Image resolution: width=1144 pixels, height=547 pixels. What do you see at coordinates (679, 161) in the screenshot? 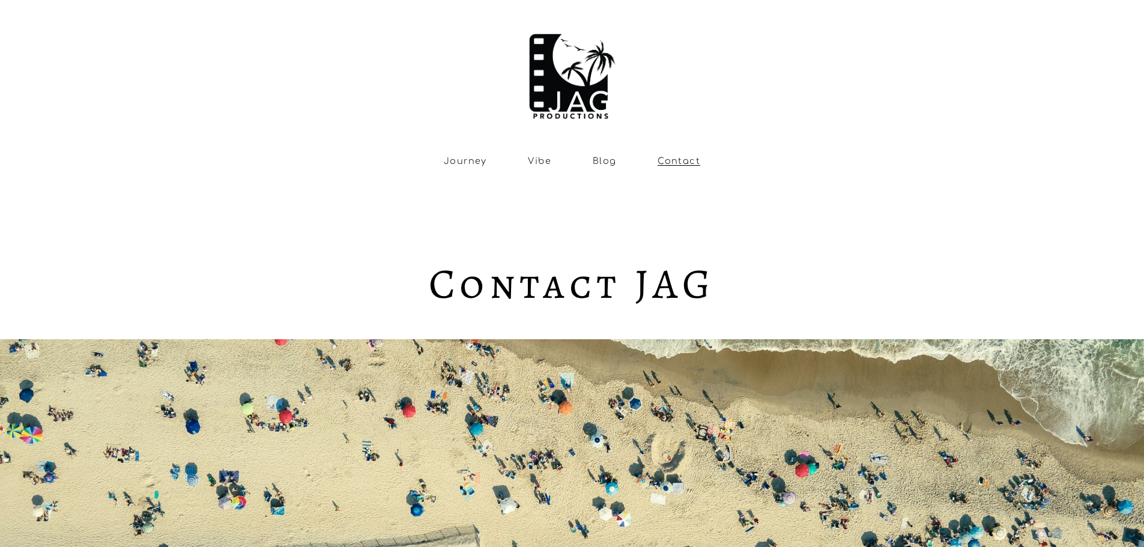
I see `a: Contact` at bounding box center [679, 161].